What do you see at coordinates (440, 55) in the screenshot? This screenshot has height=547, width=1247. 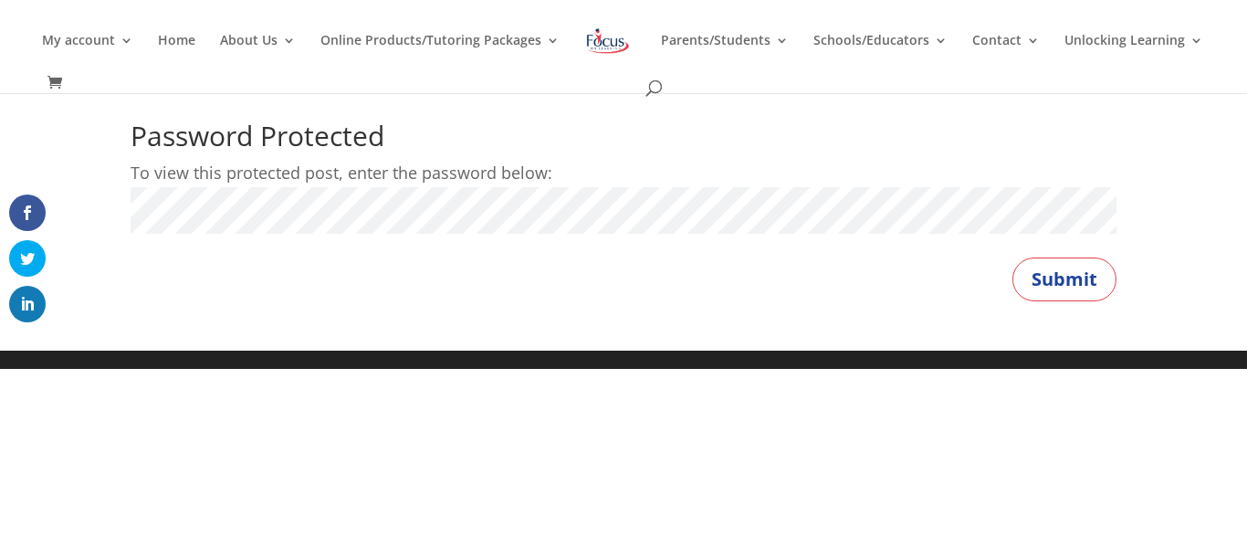 I see `a: Online Products/Tutoring Packages` at bounding box center [440, 55].